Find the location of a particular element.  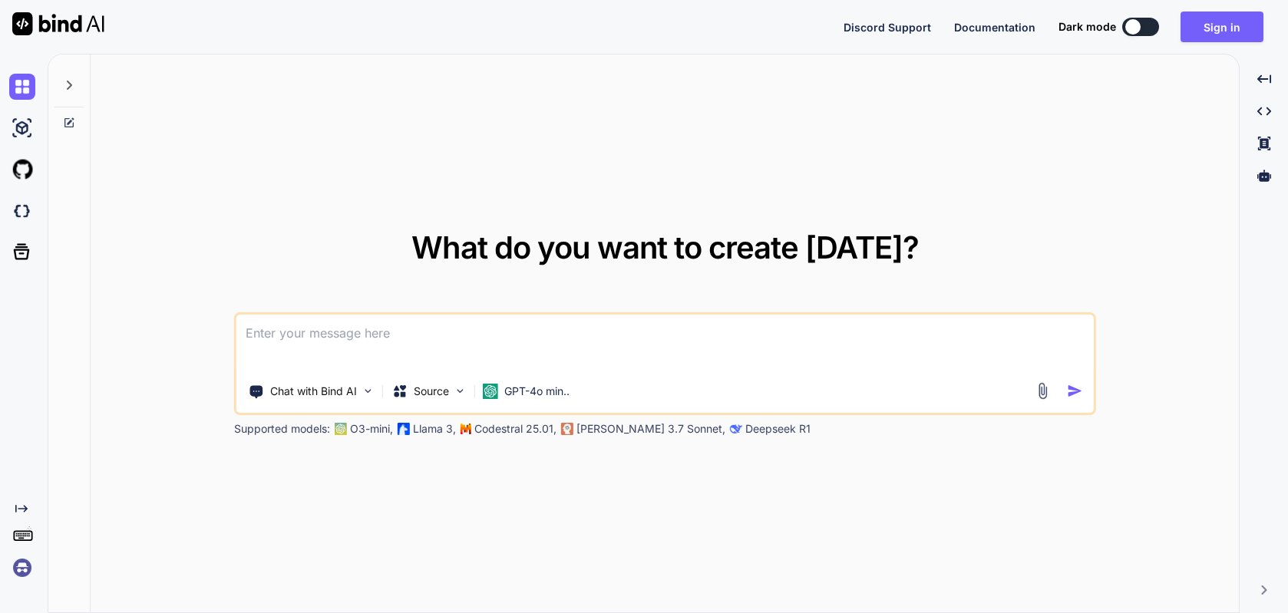

img: githubLight is located at coordinates (22, 170).